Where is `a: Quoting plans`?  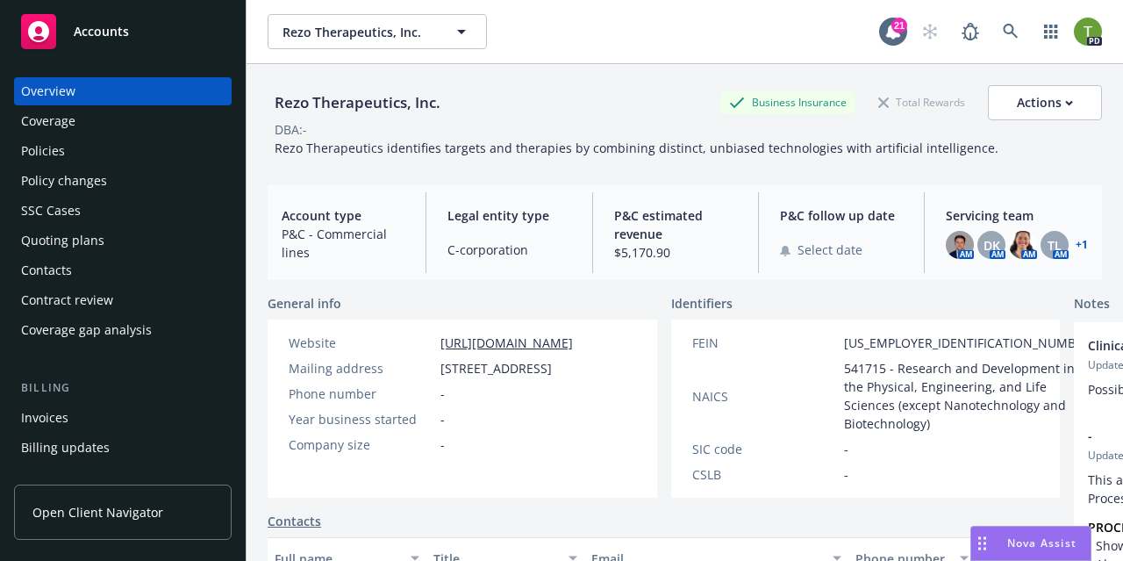 a: Quoting plans is located at coordinates (123, 240).